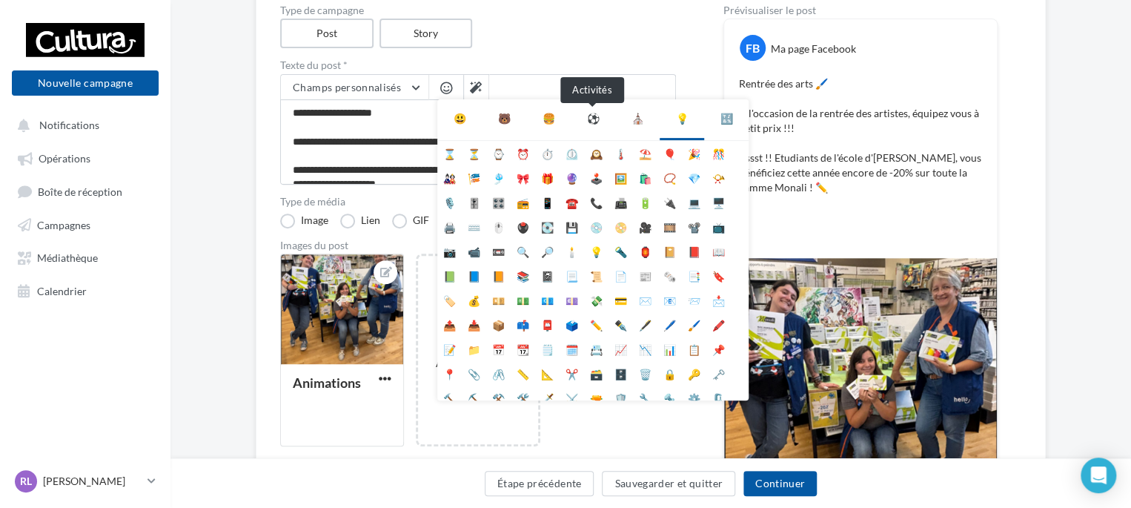 Image resolution: width=1131 pixels, height=508 pixels. I want to click on button: Sauvegarder et quitter, so click(669, 483).